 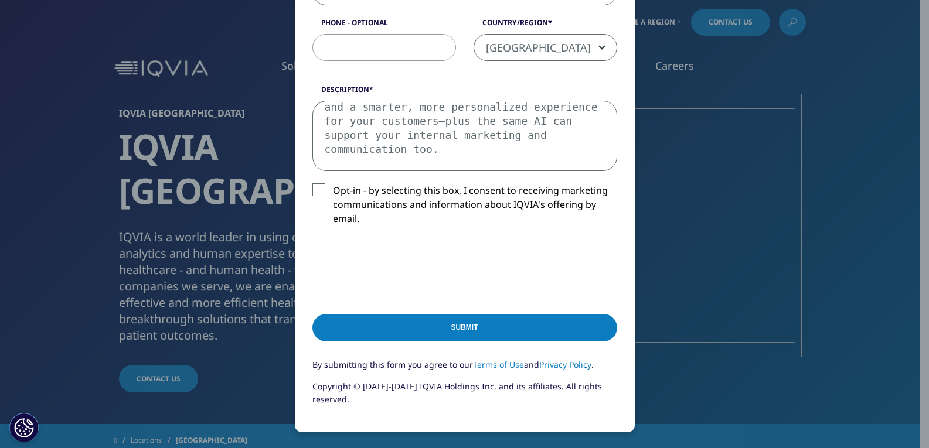 I want to click on a: Terms of Use, so click(x=498, y=365).